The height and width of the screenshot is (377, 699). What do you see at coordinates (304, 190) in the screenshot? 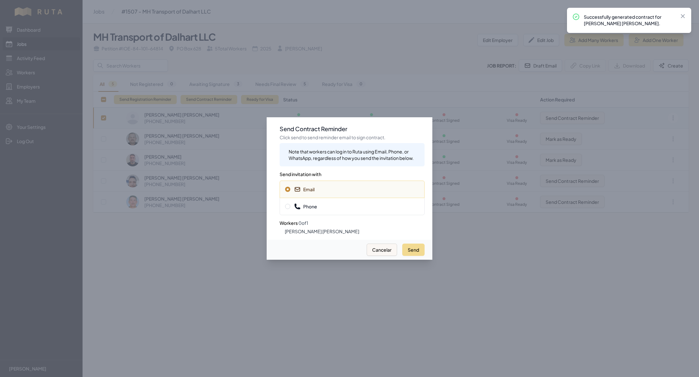
I see `span: Email` at bounding box center [304, 190].